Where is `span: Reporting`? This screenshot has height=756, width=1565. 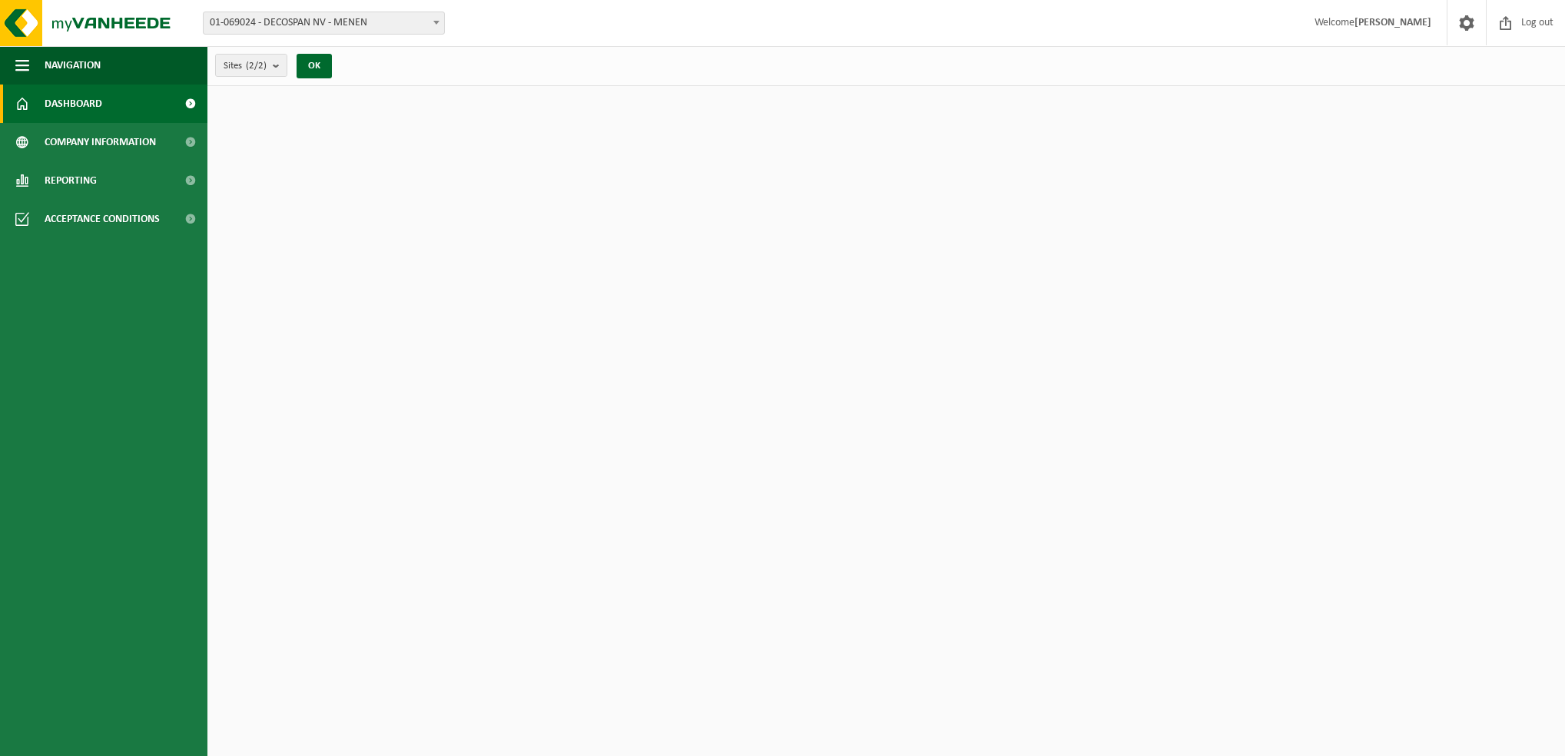 span: Reporting is located at coordinates (71, 181).